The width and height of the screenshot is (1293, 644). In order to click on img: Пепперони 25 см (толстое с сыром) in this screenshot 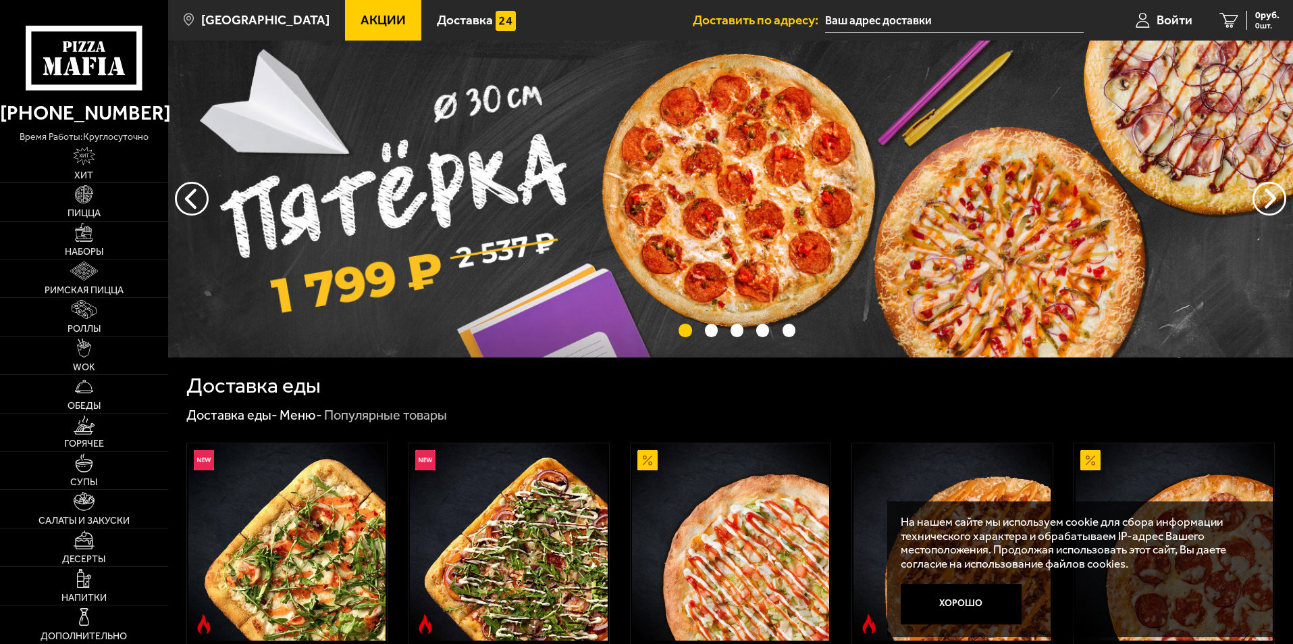, I will do `click(1174, 542)`.